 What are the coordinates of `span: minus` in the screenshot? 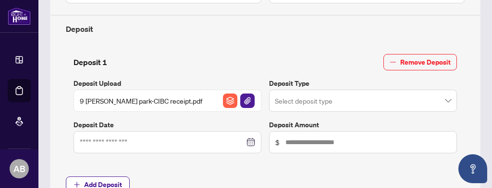 It's located at (393, 62).